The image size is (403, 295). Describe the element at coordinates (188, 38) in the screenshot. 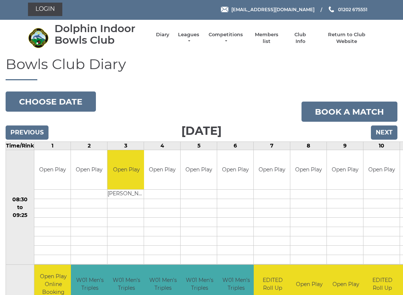

I see `a: Leagues` at that location.